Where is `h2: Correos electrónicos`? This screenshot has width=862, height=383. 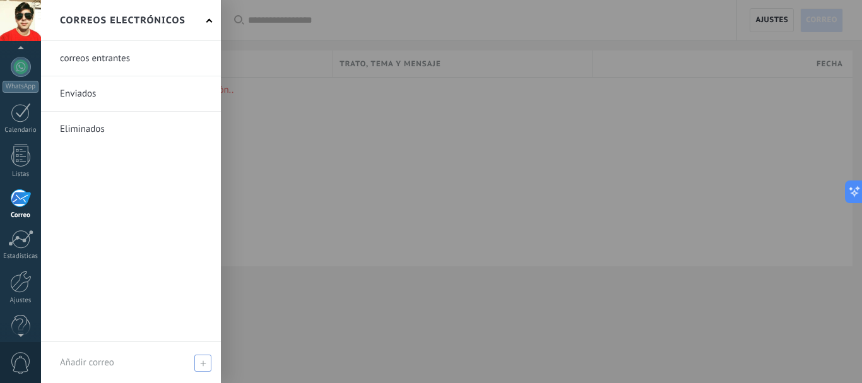
h2: Correos electrónicos is located at coordinates (122, 20).